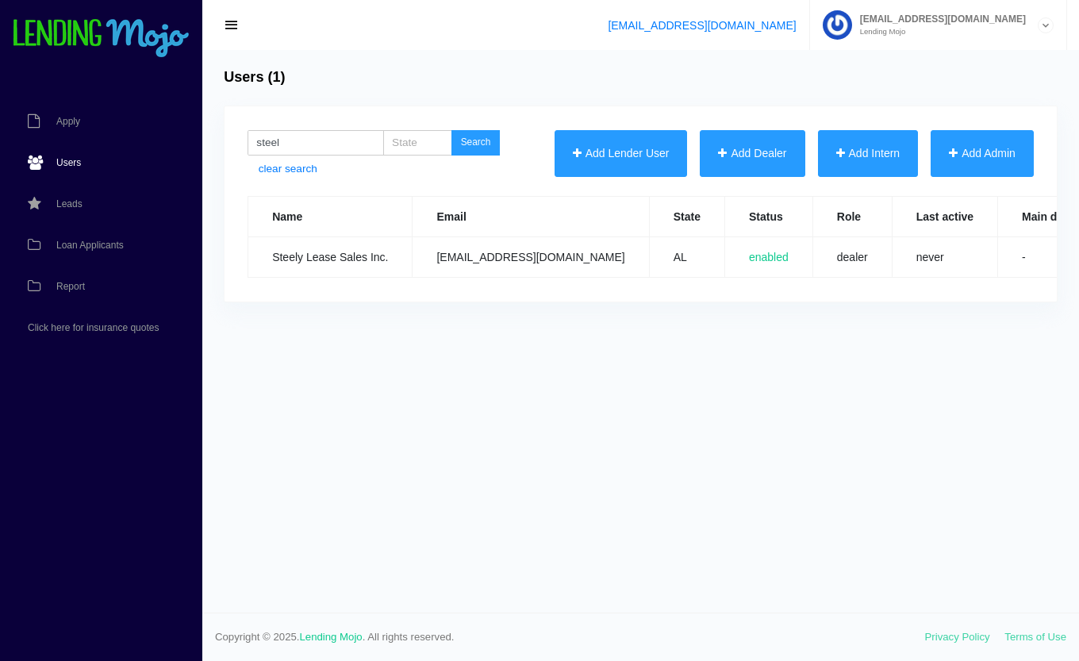  Describe the element at coordinates (570, 637) in the screenshot. I see `span: Copyright © 2025. . All rights reserved.` at that location.